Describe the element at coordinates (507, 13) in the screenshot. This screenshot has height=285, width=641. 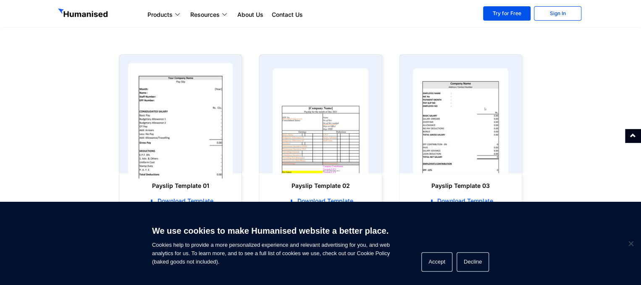
I see `a: Try for Free` at that location.